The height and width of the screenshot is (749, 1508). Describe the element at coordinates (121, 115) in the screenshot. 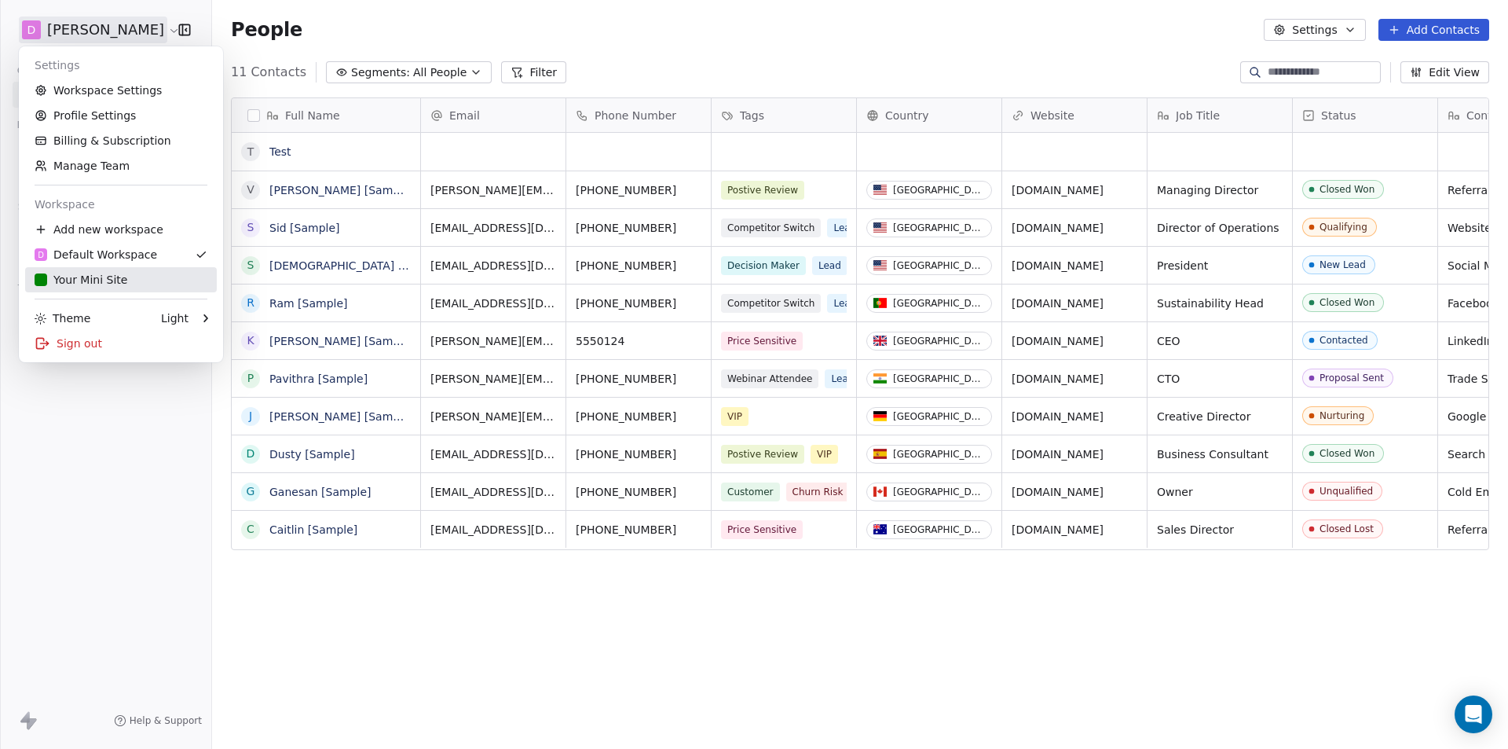

I see `a: Profile Settings` at that location.